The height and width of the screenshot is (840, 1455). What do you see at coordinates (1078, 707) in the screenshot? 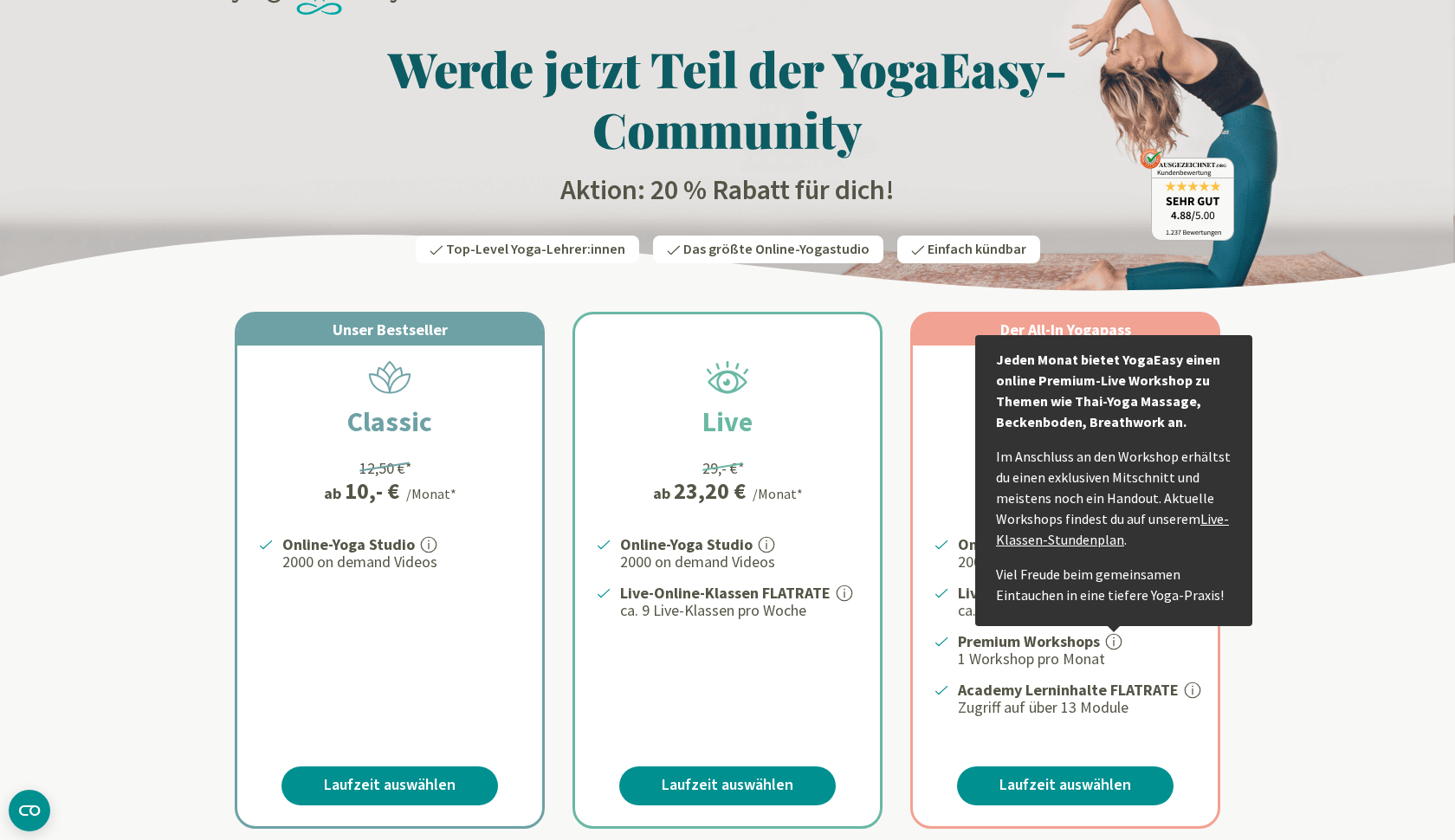
I see `p: Zugriff auf über 13 Module` at bounding box center [1078, 707].